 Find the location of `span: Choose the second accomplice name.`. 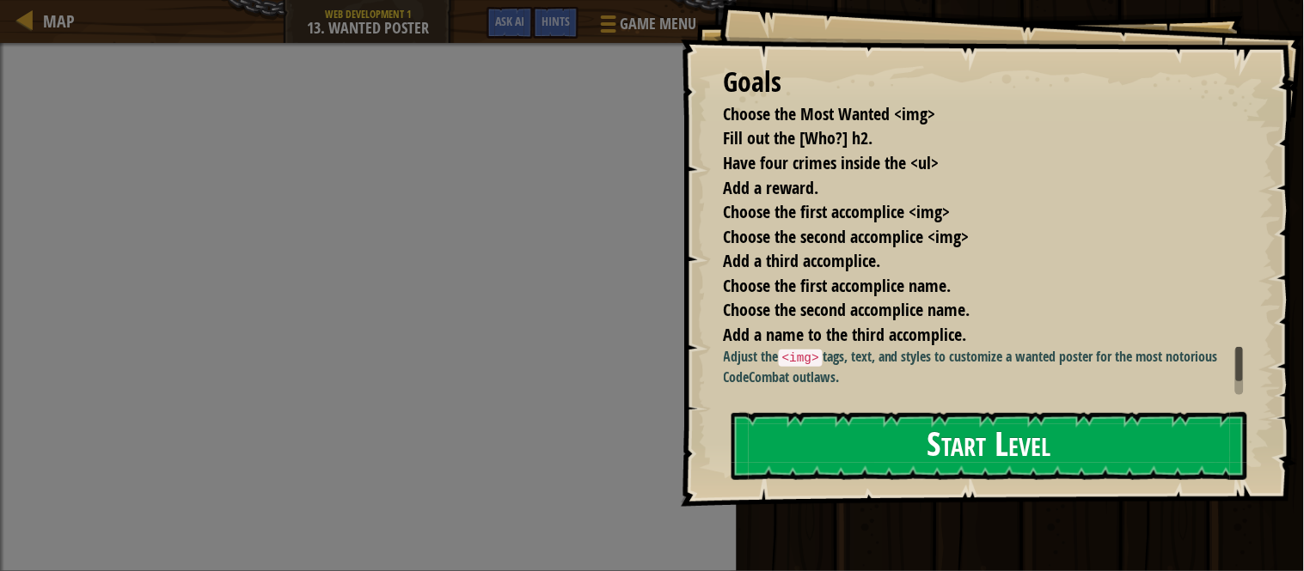

span: Choose the second accomplice name. is located at coordinates (846, 309).